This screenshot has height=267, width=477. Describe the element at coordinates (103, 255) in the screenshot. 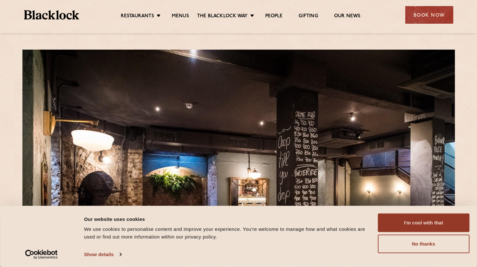

I see `a: Show details` at that location.